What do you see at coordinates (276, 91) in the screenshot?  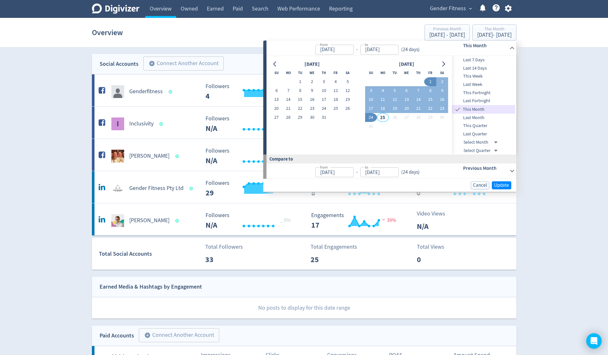 I see `button: 6` at bounding box center [276, 91].